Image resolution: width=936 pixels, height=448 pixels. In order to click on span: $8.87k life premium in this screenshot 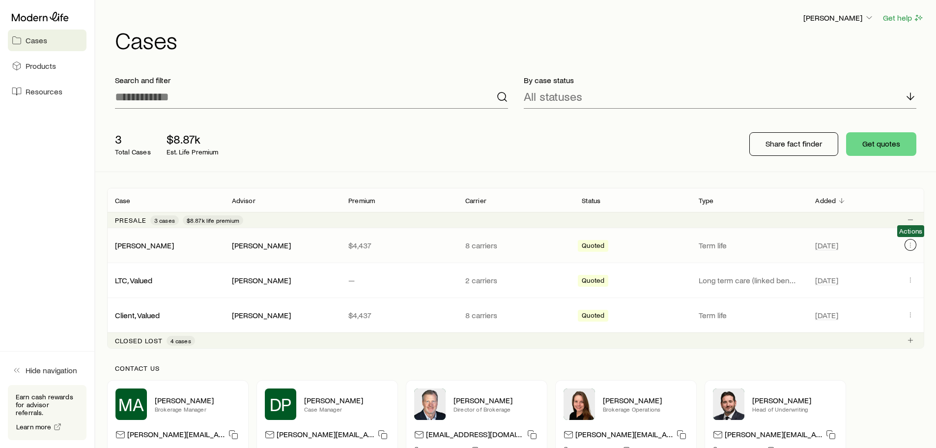, I will do `click(213, 220)`.